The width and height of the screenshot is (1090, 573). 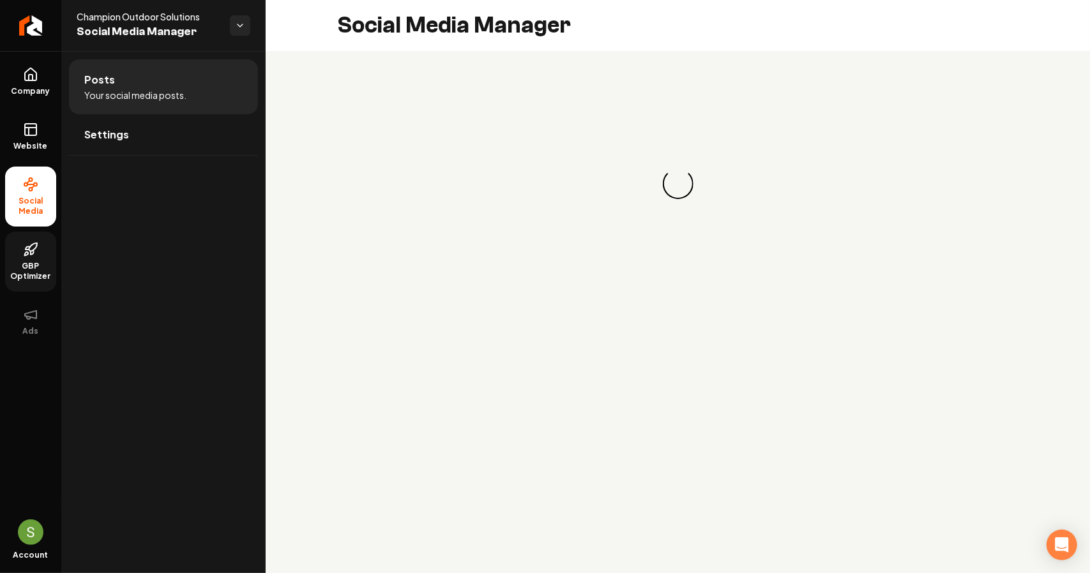 What do you see at coordinates (148, 17) in the screenshot?
I see `span: Champion Outdoor Solutions` at bounding box center [148, 17].